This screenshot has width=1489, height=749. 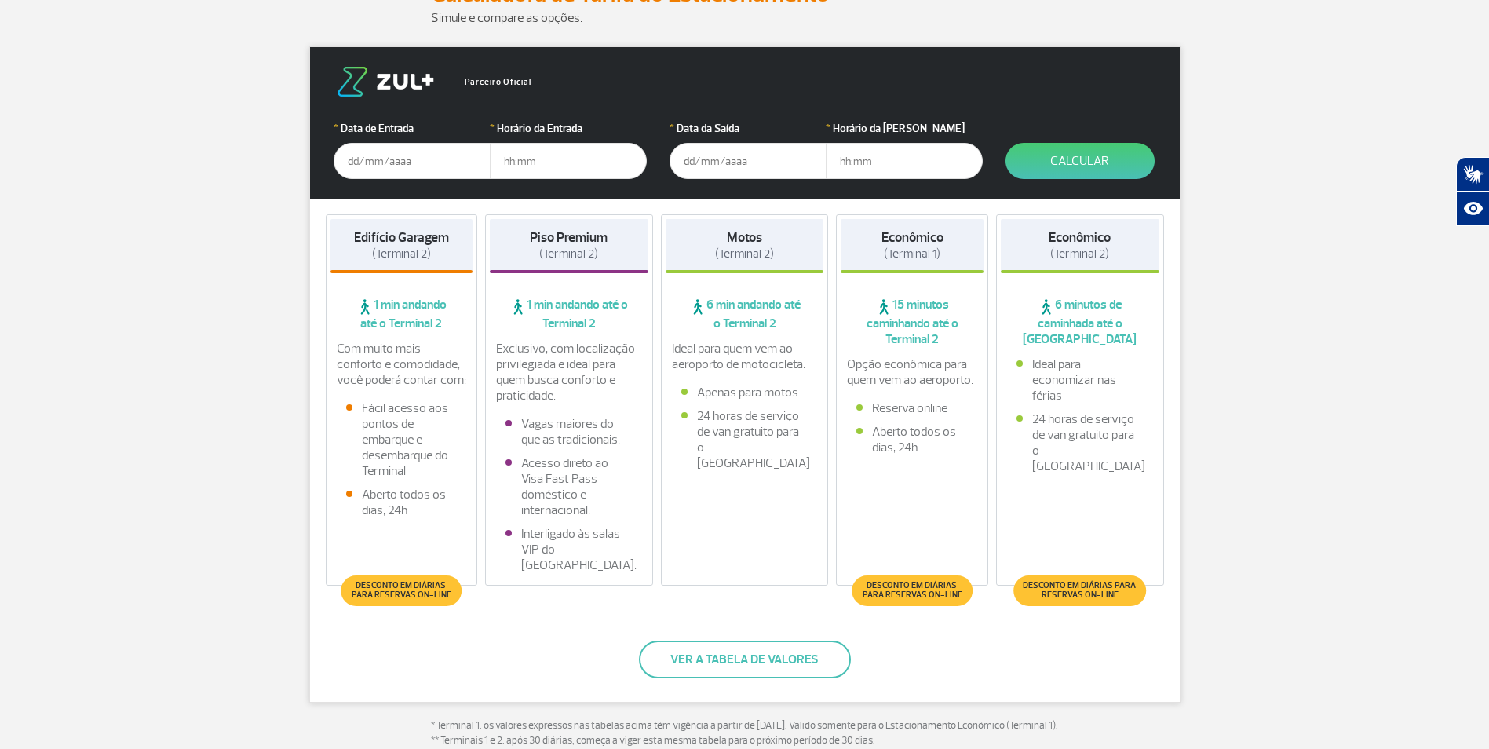 What do you see at coordinates (912, 254) in the screenshot?
I see `span: (Terminal 1)` at bounding box center [912, 254].